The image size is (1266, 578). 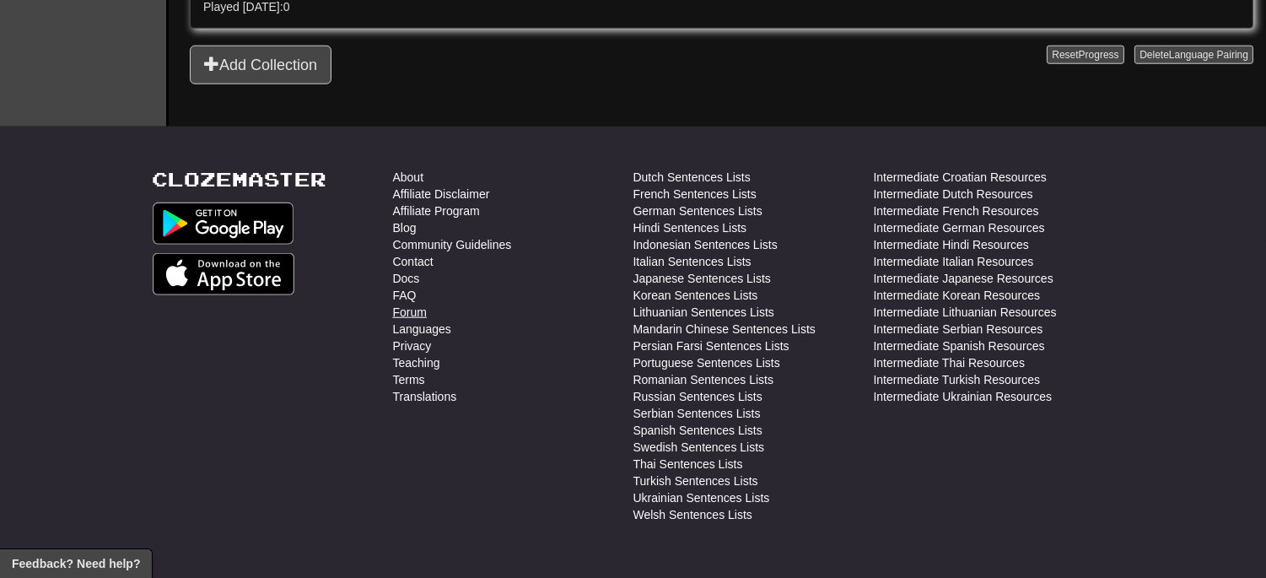 I want to click on a: Hindi Sentences Lists, so click(x=690, y=228).